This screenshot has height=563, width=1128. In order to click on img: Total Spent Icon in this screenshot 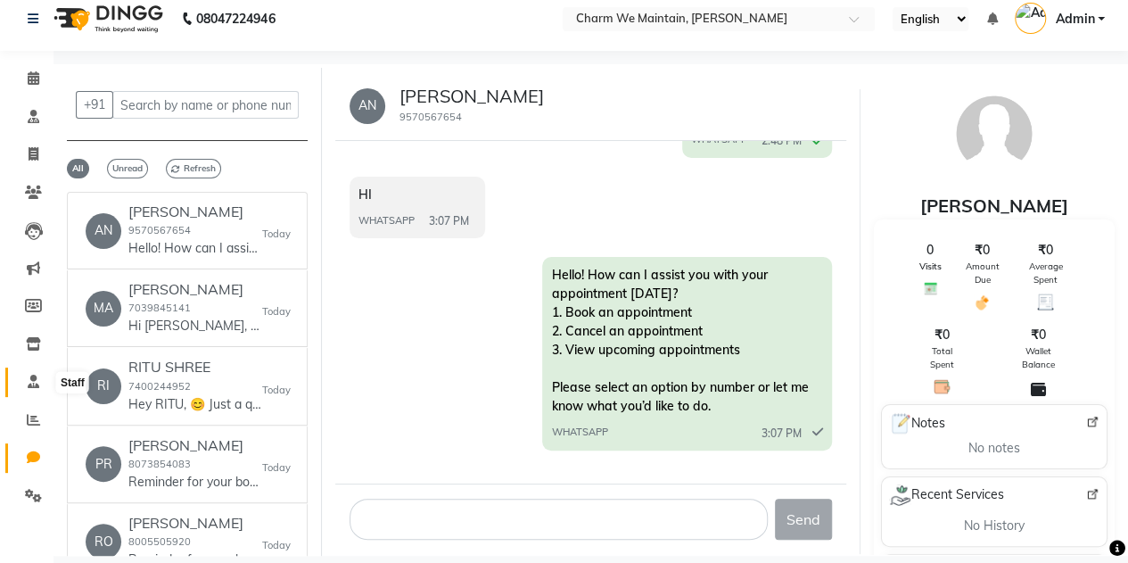, I will do `click(942, 386)`.